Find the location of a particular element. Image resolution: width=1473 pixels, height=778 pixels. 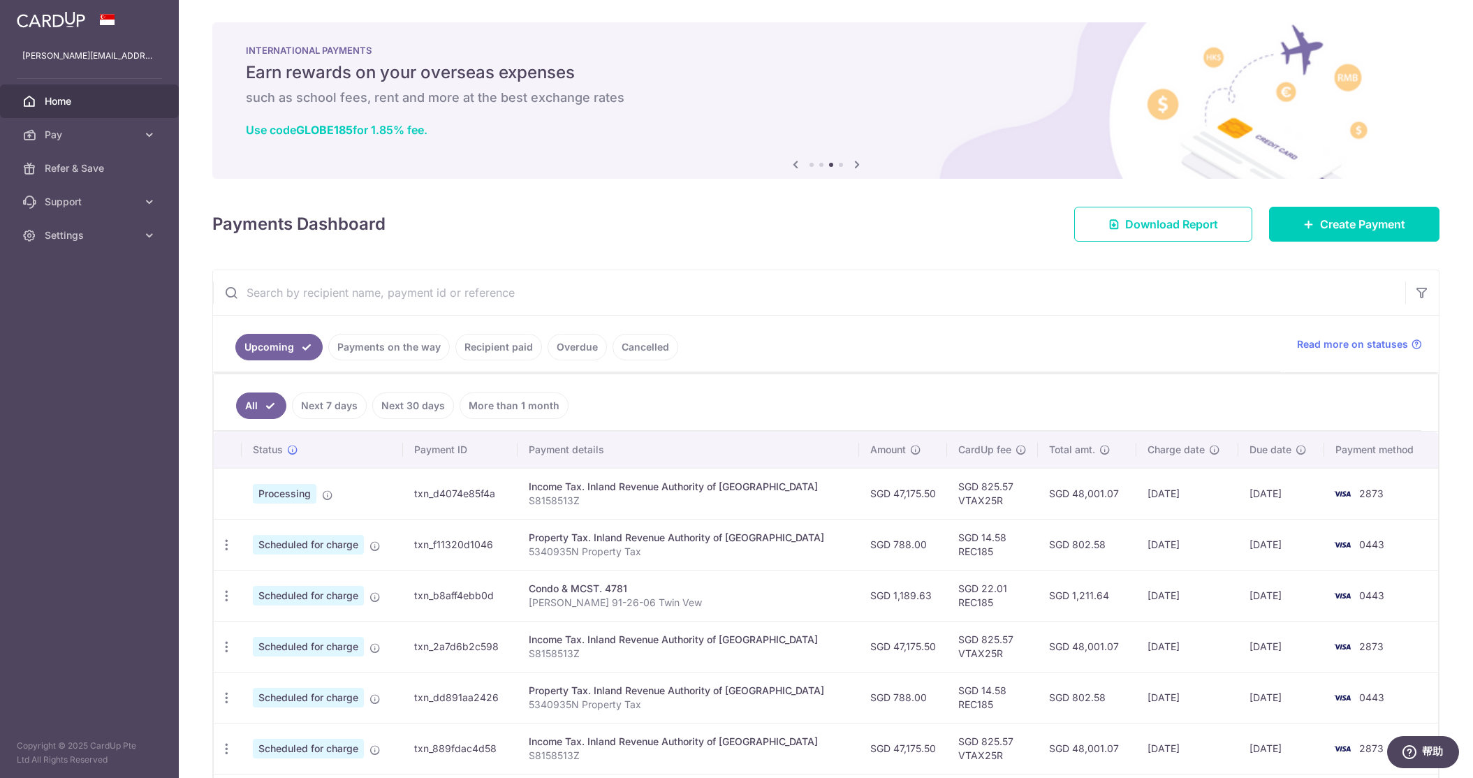

td: txn_b8aff4ebb0d is located at coordinates (460, 595).